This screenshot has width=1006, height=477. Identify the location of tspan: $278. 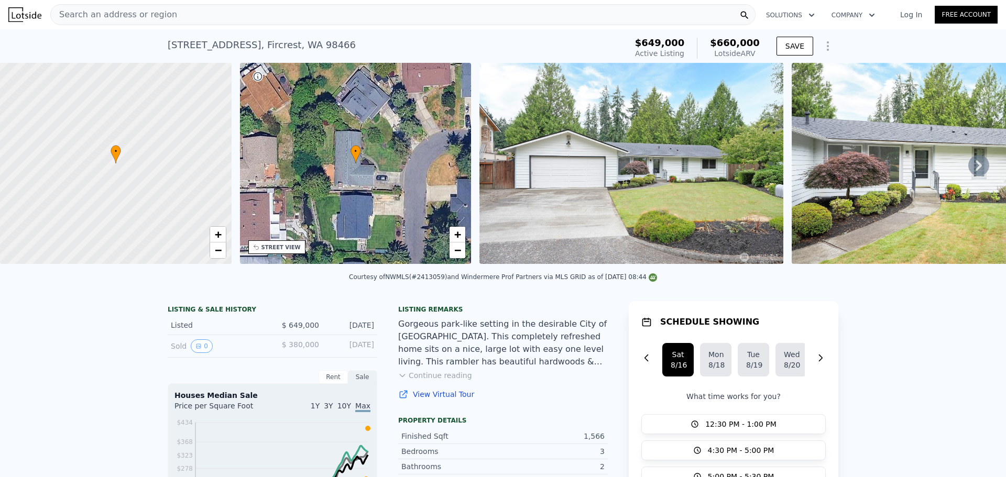
(184, 469).